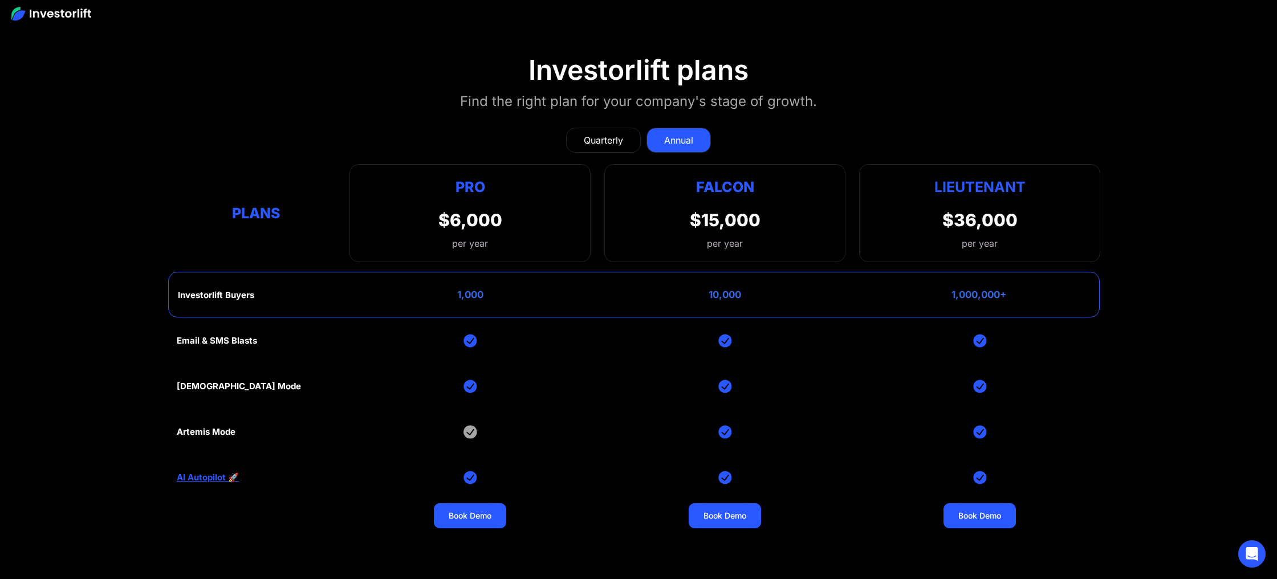 This screenshot has width=1277, height=579. Describe the element at coordinates (217, 341) in the screenshot. I see `div: Email & SMS Blasts` at that location.